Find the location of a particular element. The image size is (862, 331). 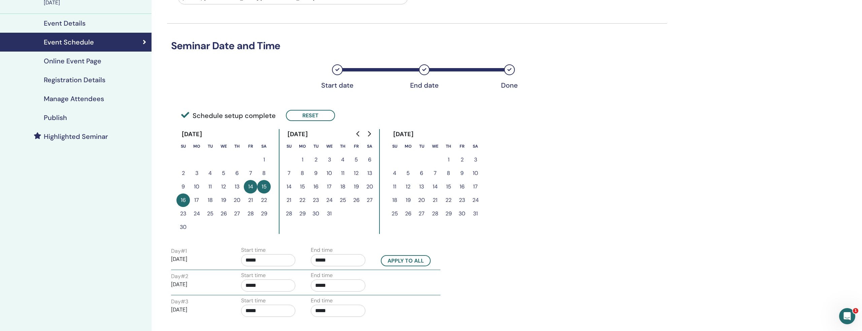

button: 21 is located at coordinates (435, 200).